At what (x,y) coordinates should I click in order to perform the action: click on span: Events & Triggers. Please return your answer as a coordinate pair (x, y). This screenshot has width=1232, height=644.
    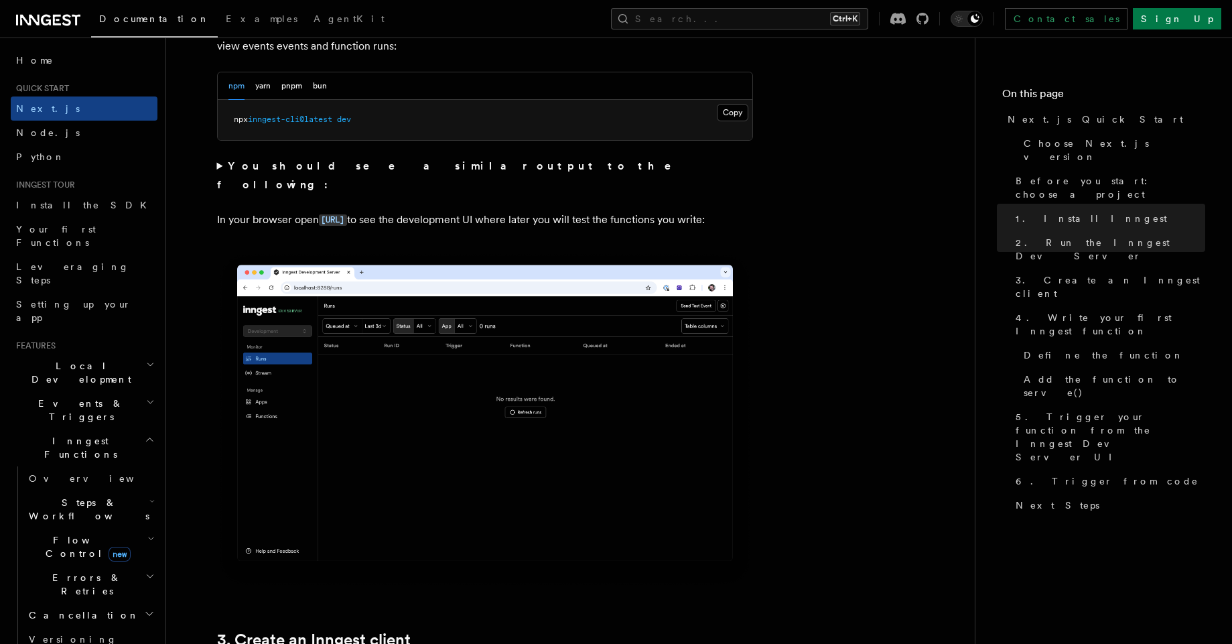
    Looking at the image, I should click on (78, 410).